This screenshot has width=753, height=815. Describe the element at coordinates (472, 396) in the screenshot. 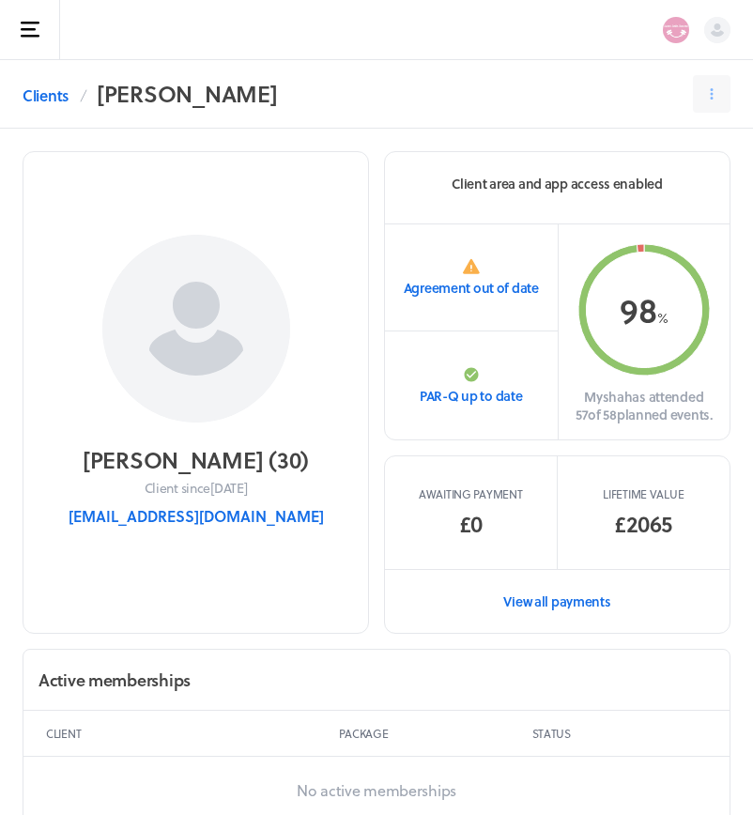

I see `p: PAR-Q up to date` at that location.